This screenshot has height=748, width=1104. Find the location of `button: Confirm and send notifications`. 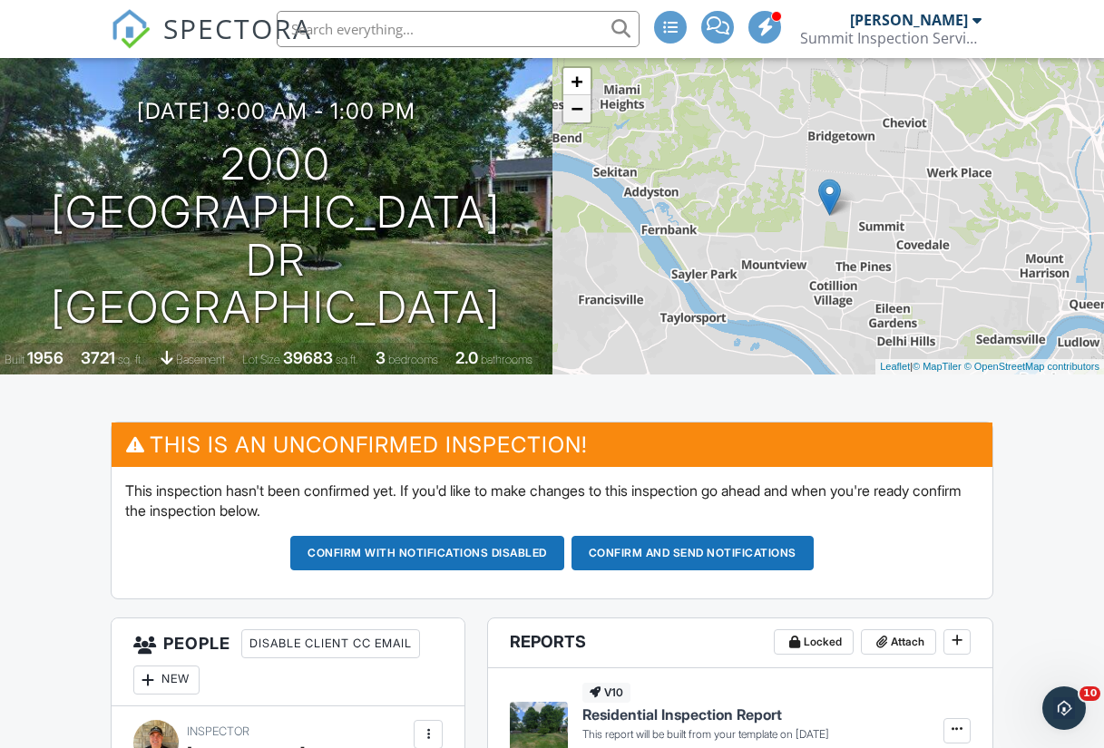

button: Confirm and send notifications is located at coordinates (692, 553).